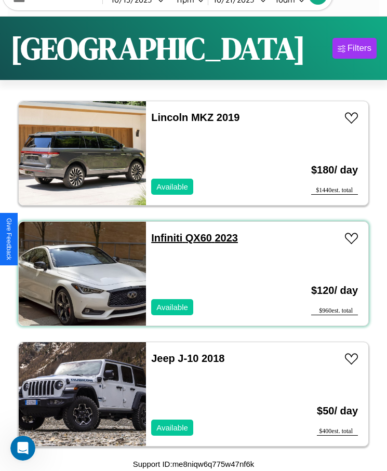 The width and height of the screenshot is (387, 471). What do you see at coordinates (335, 170) in the screenshot?
I see `h3: $ 180 / day` at bounding box center [335, 170].